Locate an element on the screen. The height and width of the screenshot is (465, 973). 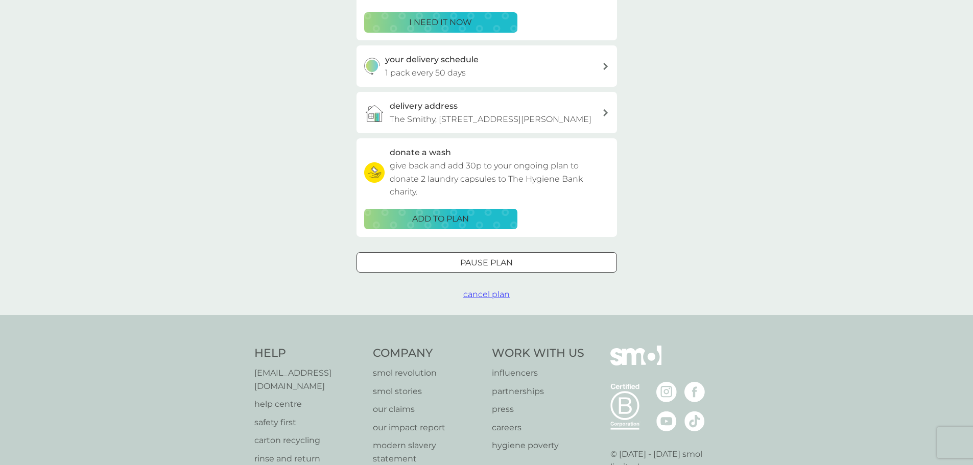
p: safety first is located at coordinates (308, 423).